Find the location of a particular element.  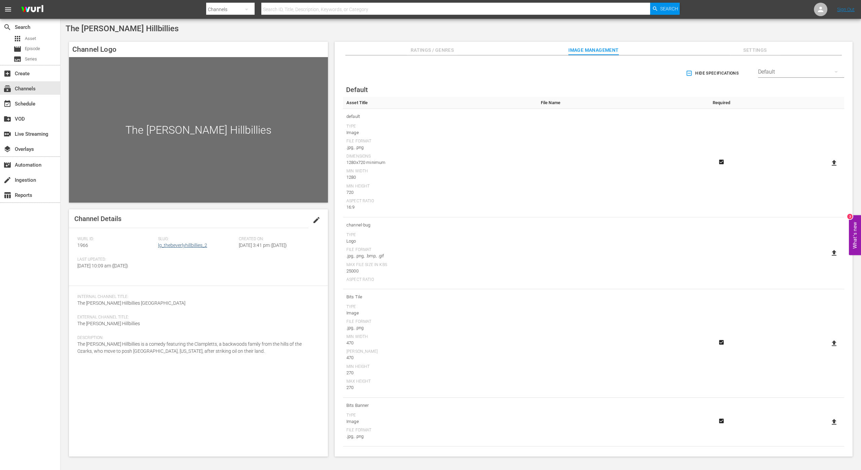

span: Channel Details is located at coordinates (98, 219).